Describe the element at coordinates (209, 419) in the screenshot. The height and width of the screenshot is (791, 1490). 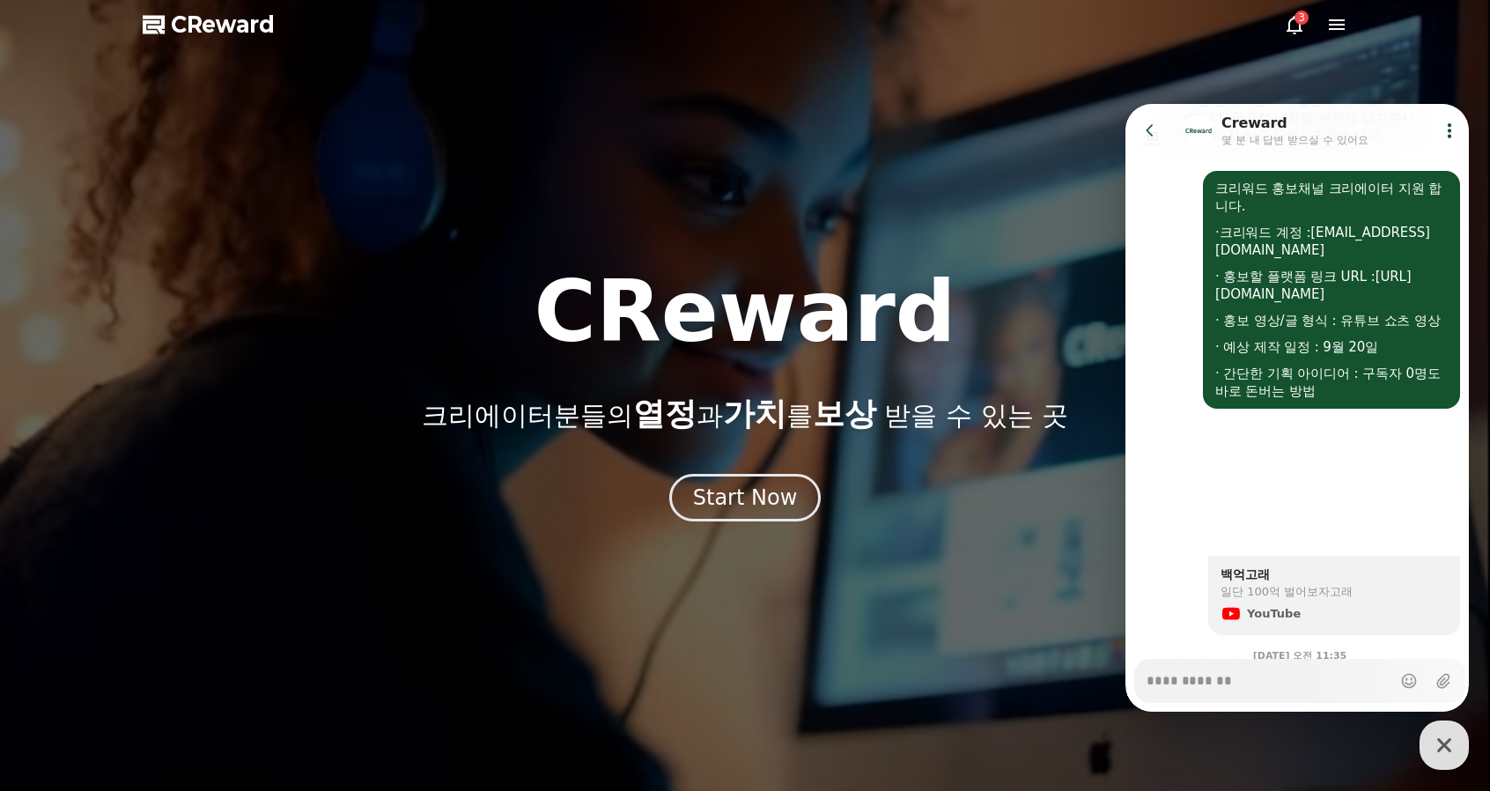
I see `a: 백억고래일단 100억 벌어보자고래YouTube` at that location.